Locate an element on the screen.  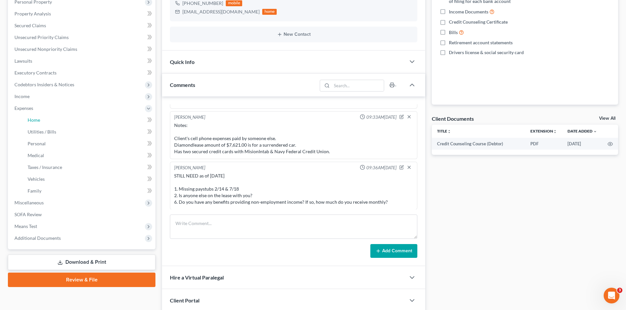
a: Unsecured Priority Claims is located at coordinates (82, 37).